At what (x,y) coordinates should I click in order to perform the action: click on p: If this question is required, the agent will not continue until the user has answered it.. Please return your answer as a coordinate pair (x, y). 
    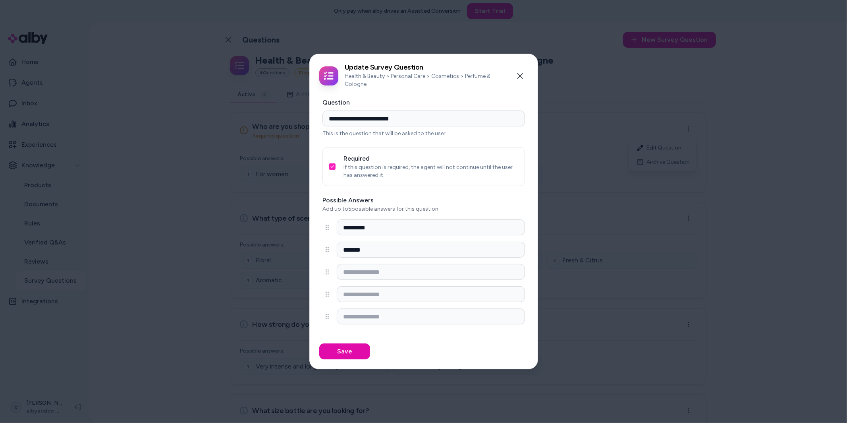
    Looking at the image, I should click on (431, 171).